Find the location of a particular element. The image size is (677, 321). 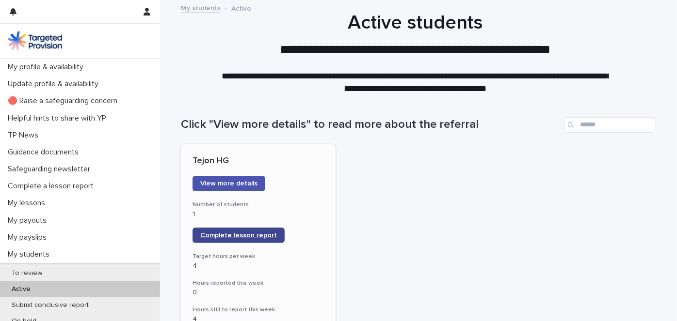

input: Search is located at coordinates (610, 125).